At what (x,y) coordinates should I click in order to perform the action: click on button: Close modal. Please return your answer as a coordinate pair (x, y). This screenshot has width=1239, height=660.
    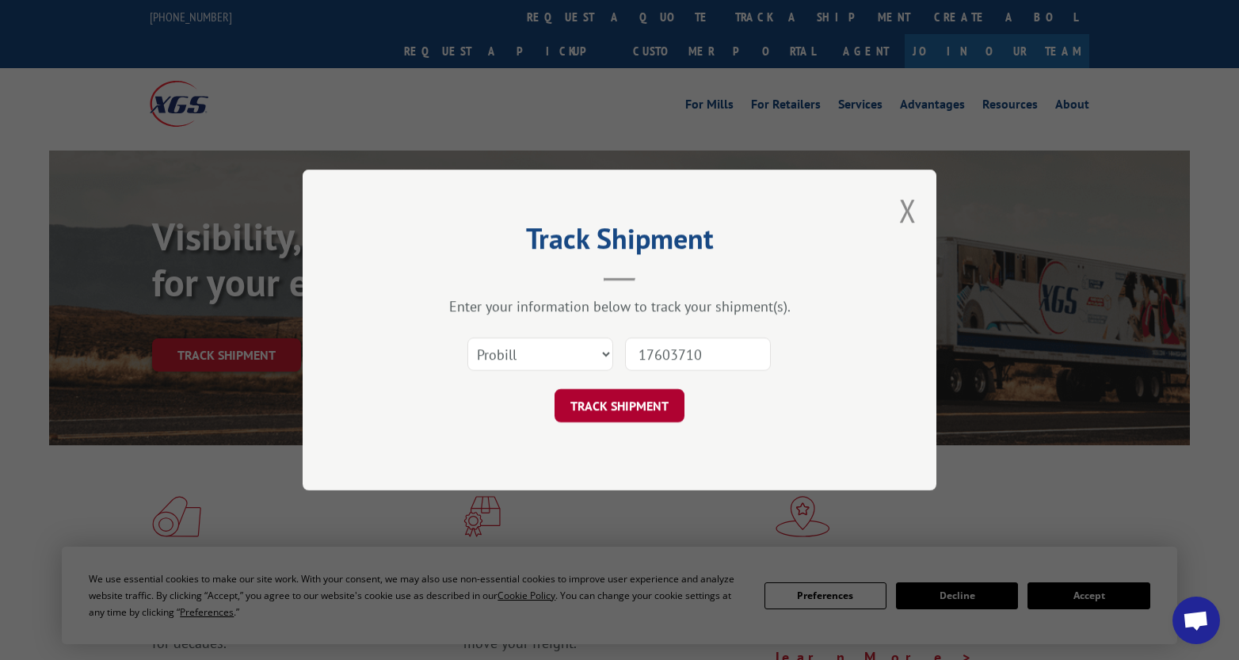
    Looking at the image, I should click on (908, 210).